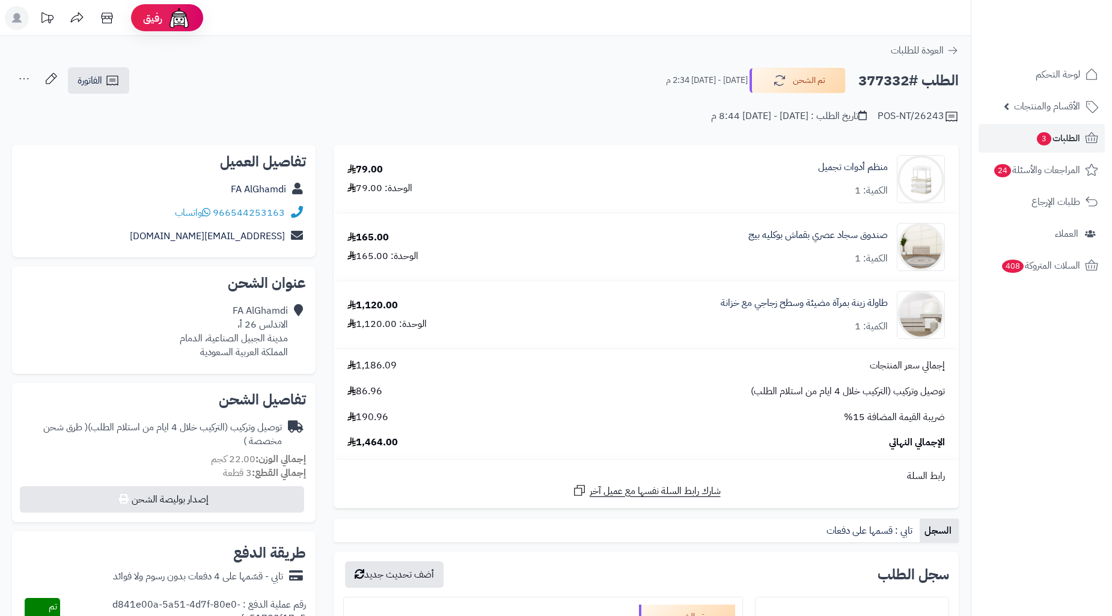 The height and width of the screenshot is (616, 1112). Describe the element at coordinates (1042, 202) in the screenshot. I see `a: طلبات الإرجاع` at that location.